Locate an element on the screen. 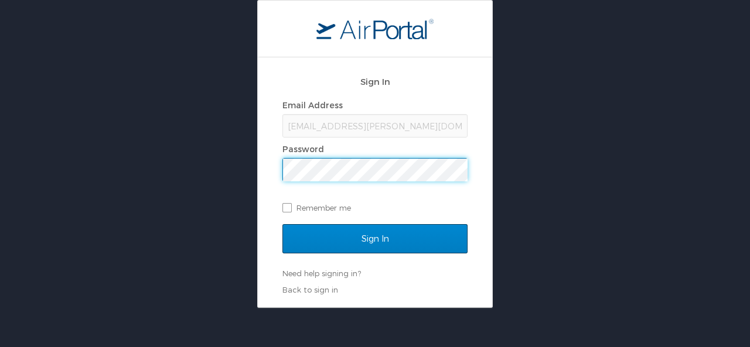 The width and height of the screenshot is (750, 347). input: Sign In is located at coordinates (375, 239).